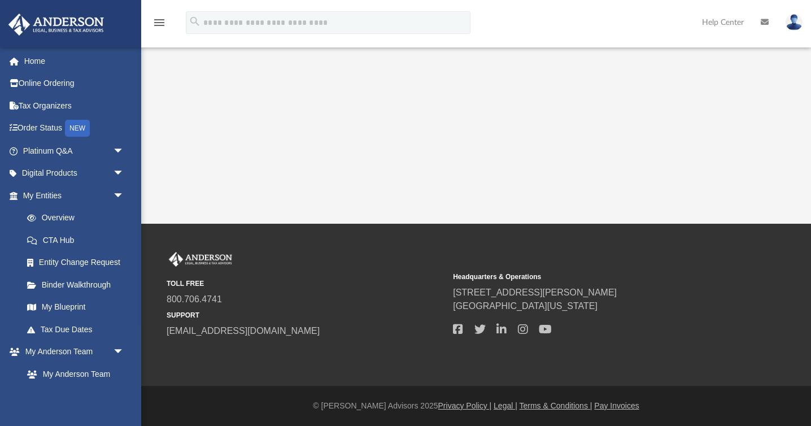  What do you see at coordinates (159, 25) in the screenshot?
I see `a: menu` at bounding box center [159, 25].